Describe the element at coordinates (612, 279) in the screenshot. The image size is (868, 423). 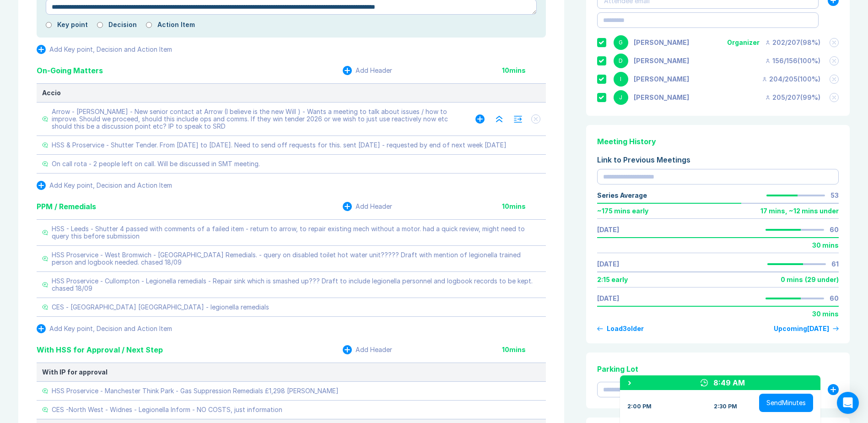
I see `div: 2:15 early` at that location.